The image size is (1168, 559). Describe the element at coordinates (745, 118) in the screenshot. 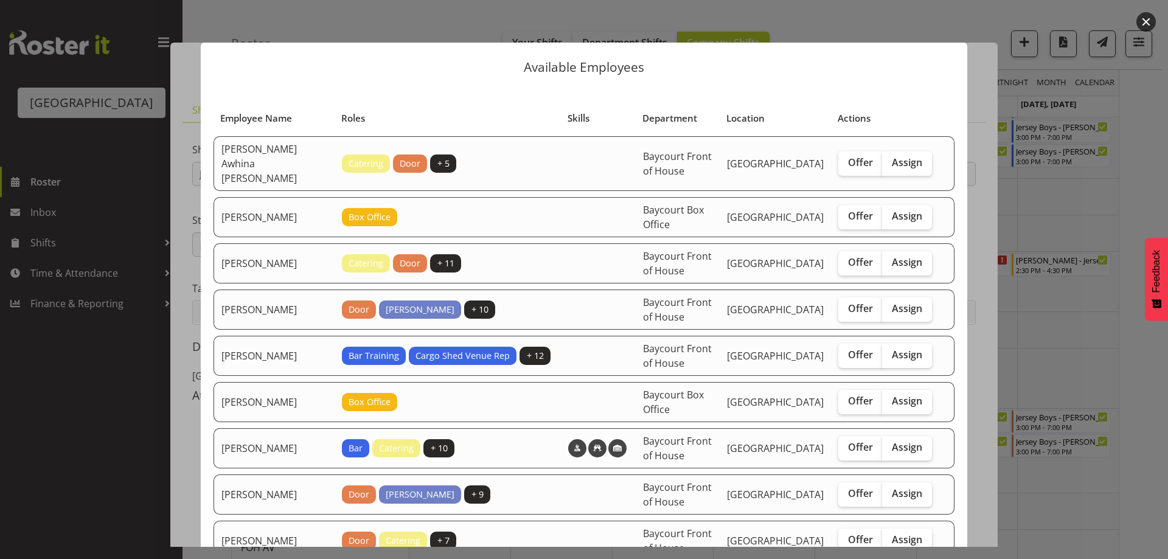

I see `span: Location` at that location.